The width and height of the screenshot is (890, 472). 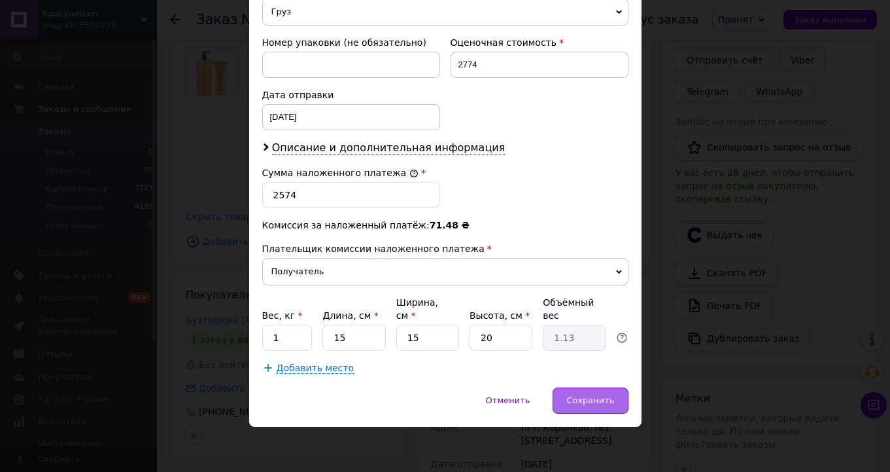 I want to click on label: Длина, см, so click(x=350, y=315).